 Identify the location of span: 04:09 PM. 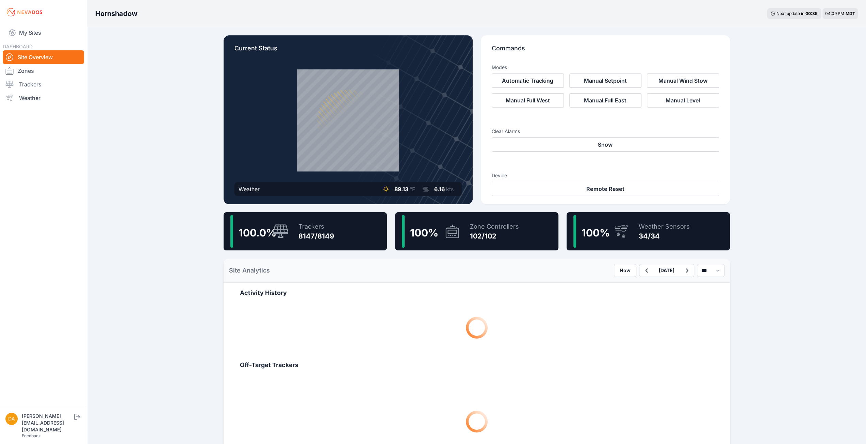
(835, 13).